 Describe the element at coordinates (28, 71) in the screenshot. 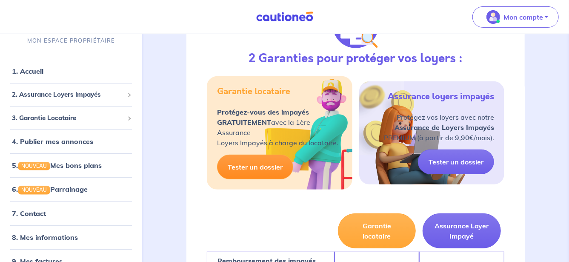

I see `a: 1. Accueil` at that location.